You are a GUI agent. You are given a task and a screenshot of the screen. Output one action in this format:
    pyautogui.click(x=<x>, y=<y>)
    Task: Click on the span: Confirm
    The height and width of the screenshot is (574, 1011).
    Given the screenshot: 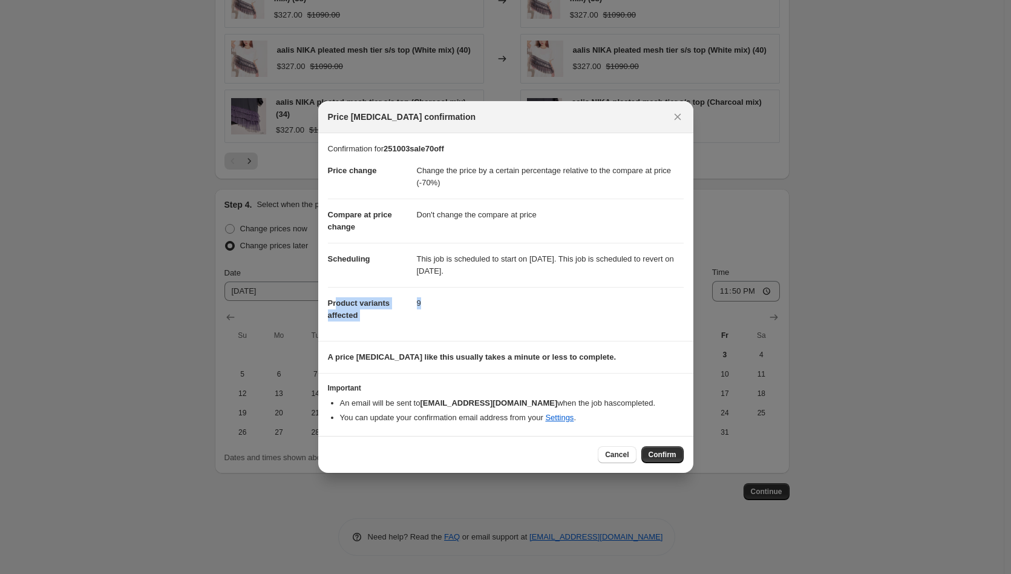 What is the action you would take?
    pyautogui.click(x=663, y=454)
    